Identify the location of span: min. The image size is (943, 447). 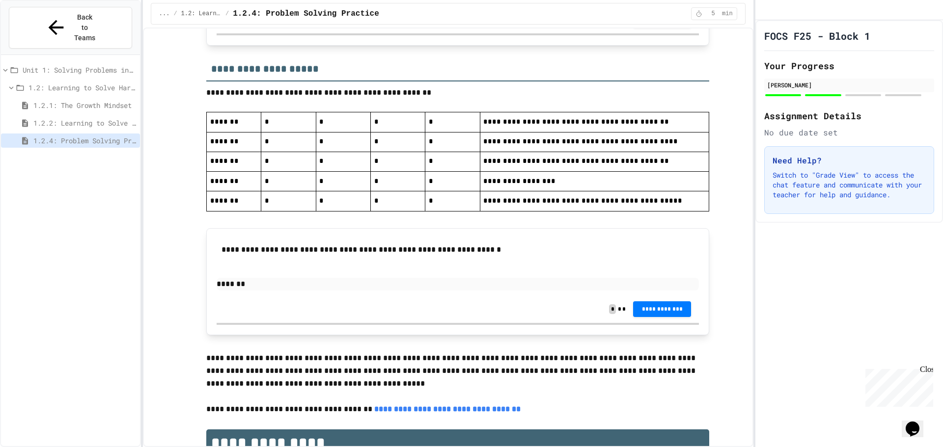
(727, 14).